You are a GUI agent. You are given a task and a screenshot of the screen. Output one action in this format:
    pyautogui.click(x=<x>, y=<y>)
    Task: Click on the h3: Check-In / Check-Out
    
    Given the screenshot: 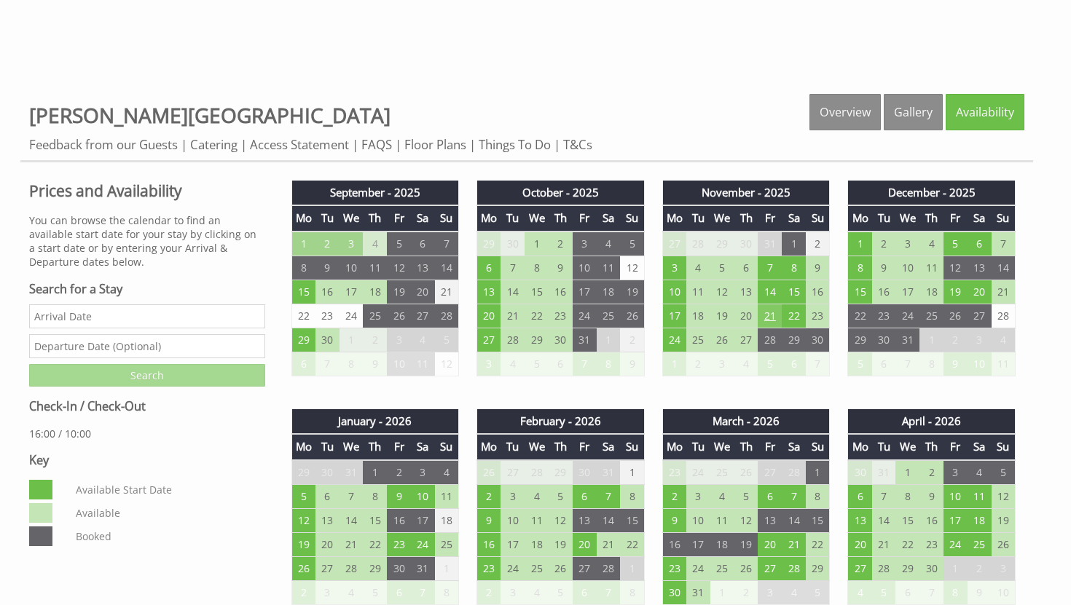 What is the action you would take?
    pyautogui.click(x=147, y=406)
    